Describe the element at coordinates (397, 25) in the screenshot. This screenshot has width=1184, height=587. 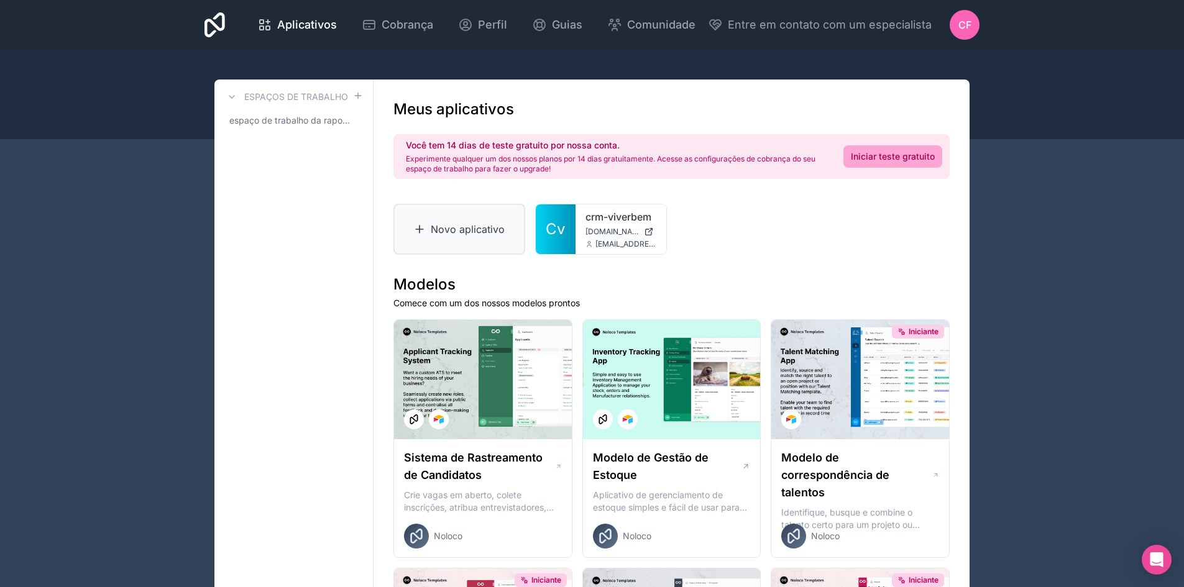
I see `a: Cobrança` at that location.